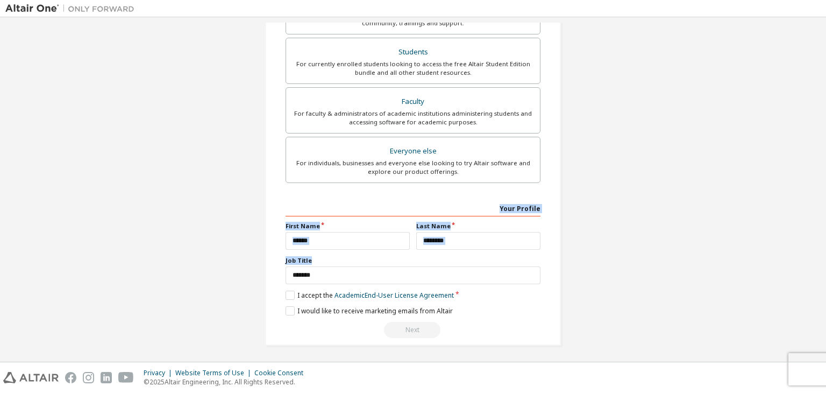 The image size is (826, 393). I want to click on div: Students, so click(413, 52).